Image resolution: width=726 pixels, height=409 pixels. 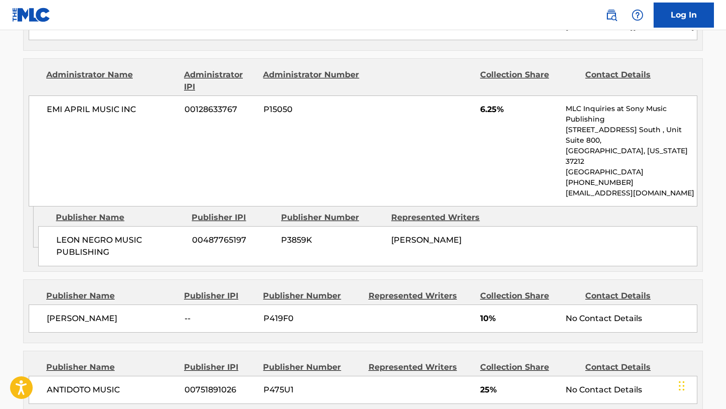 What do you see at coordinates (611, 15) in the screenshot?
I see `a: Public Search` at bounding box center [611, 15].